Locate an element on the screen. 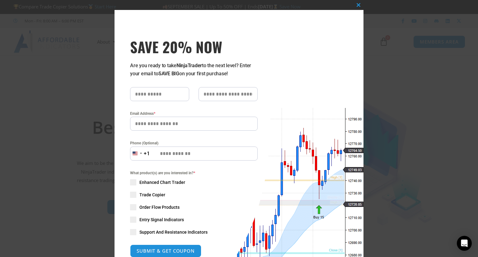 The image size is (478, 257). span: Support And Resistance Indicators is located at coordinates (173, 232).